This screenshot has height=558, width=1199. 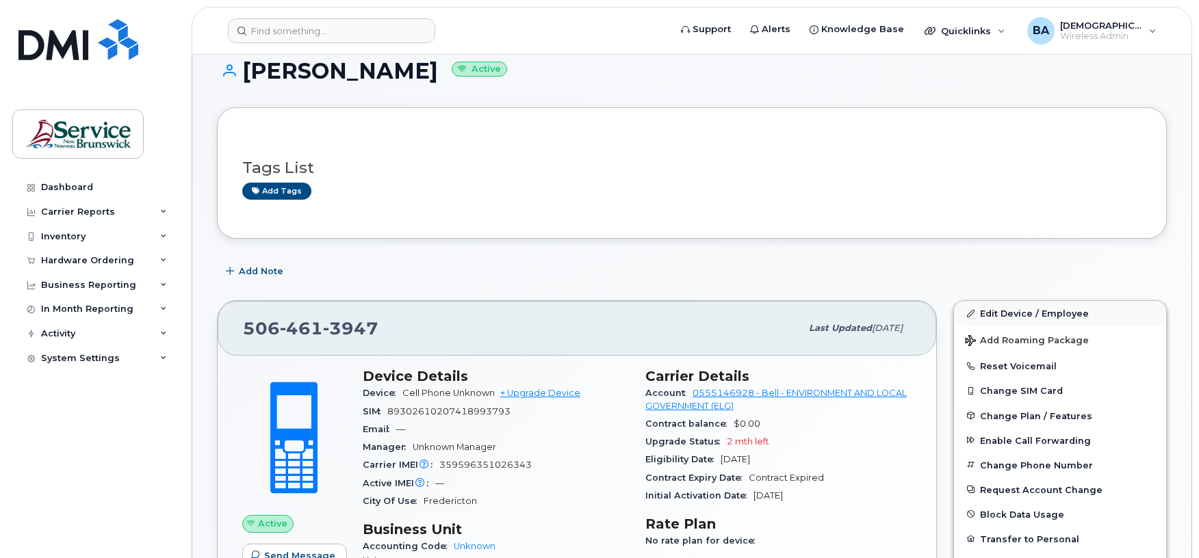 I want to click on button: Change SIM Card, so click(x=1060, y=391).